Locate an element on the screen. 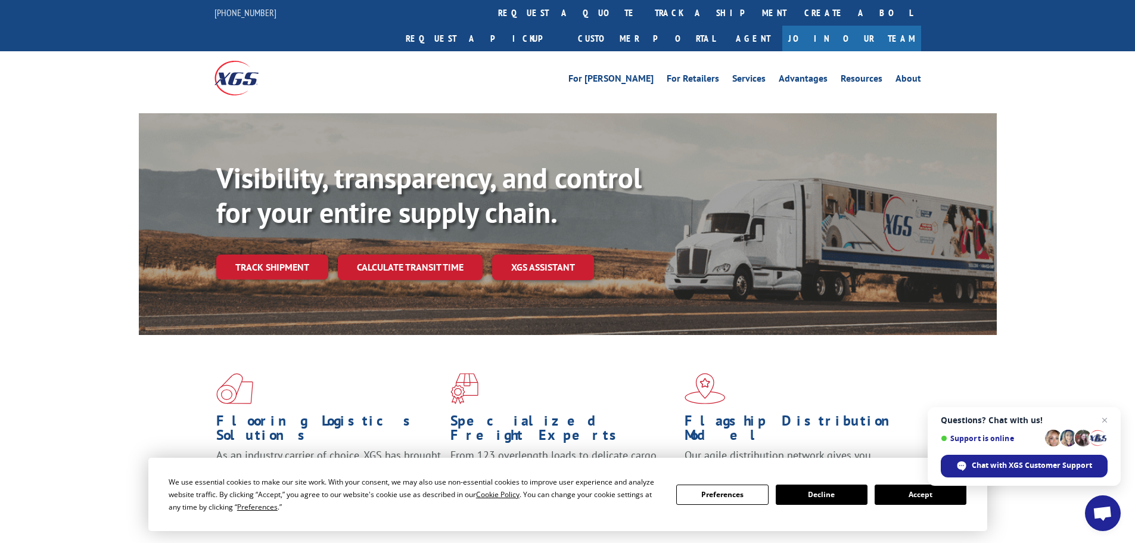  p: From 123 overlength loads to delicate cargo, our experienced staff knows the best way to move you... is located at coordinates (563, 474).